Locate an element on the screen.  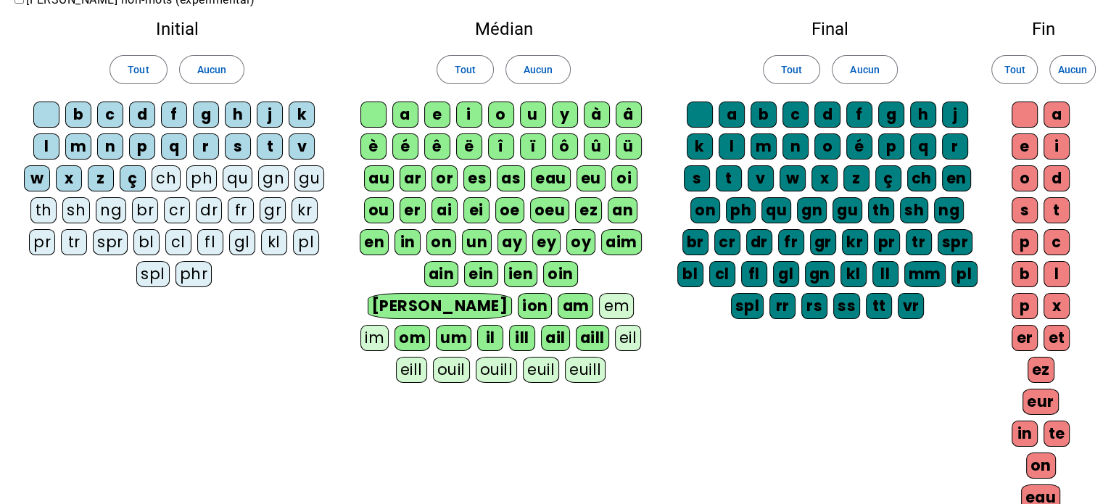
div: m is located at coordinates (763, 146).